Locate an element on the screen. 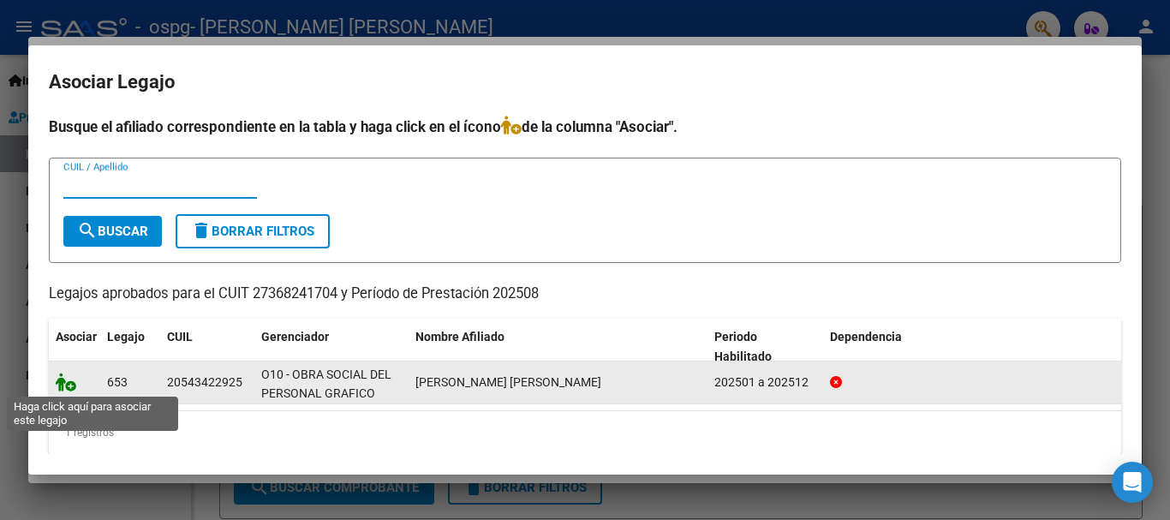  datatable-header-cell: Gerenciador is located at coordinates (332, 347).